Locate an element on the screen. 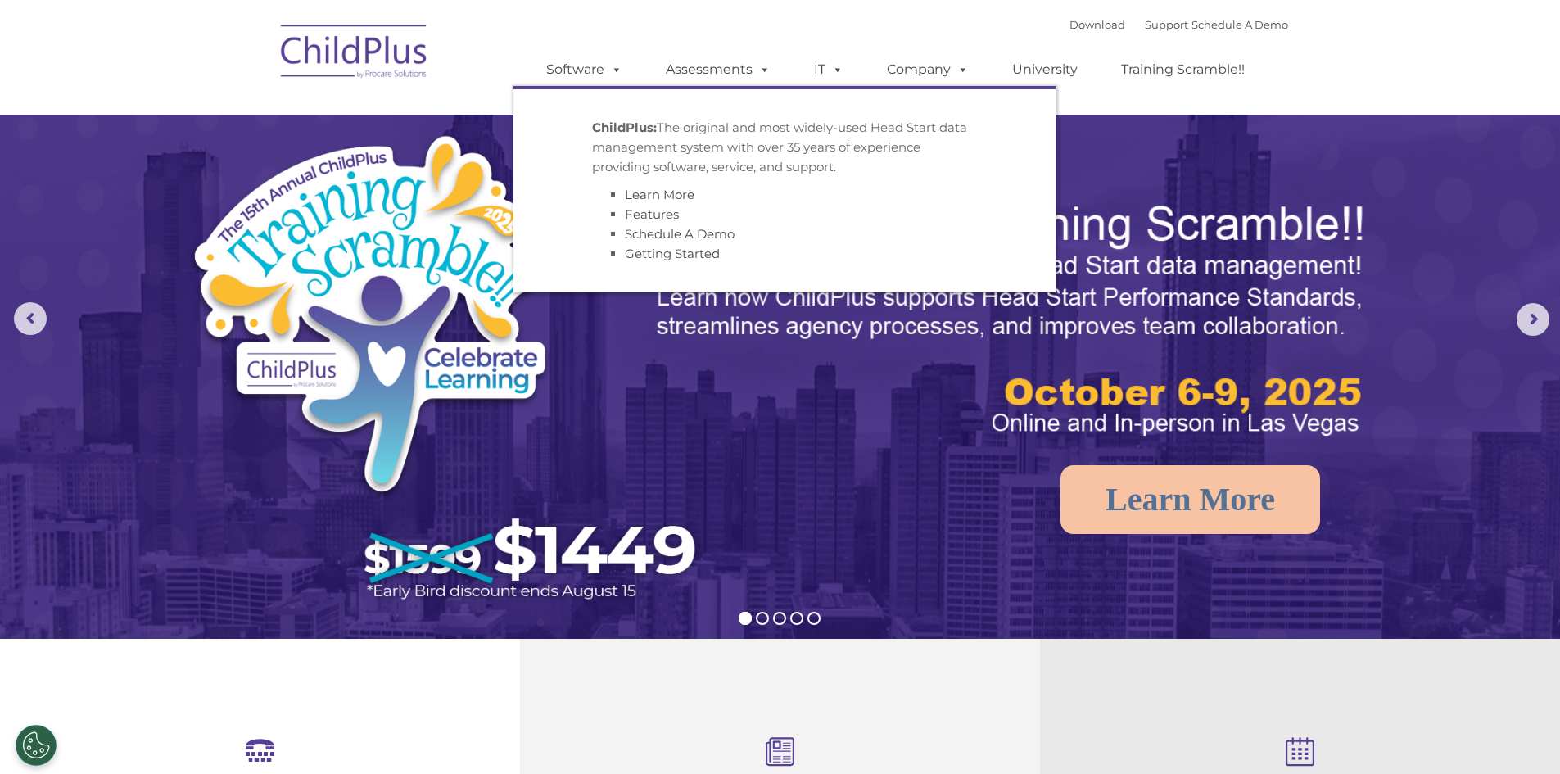  div: Chat Widget is located at coordinates (1519, 734).